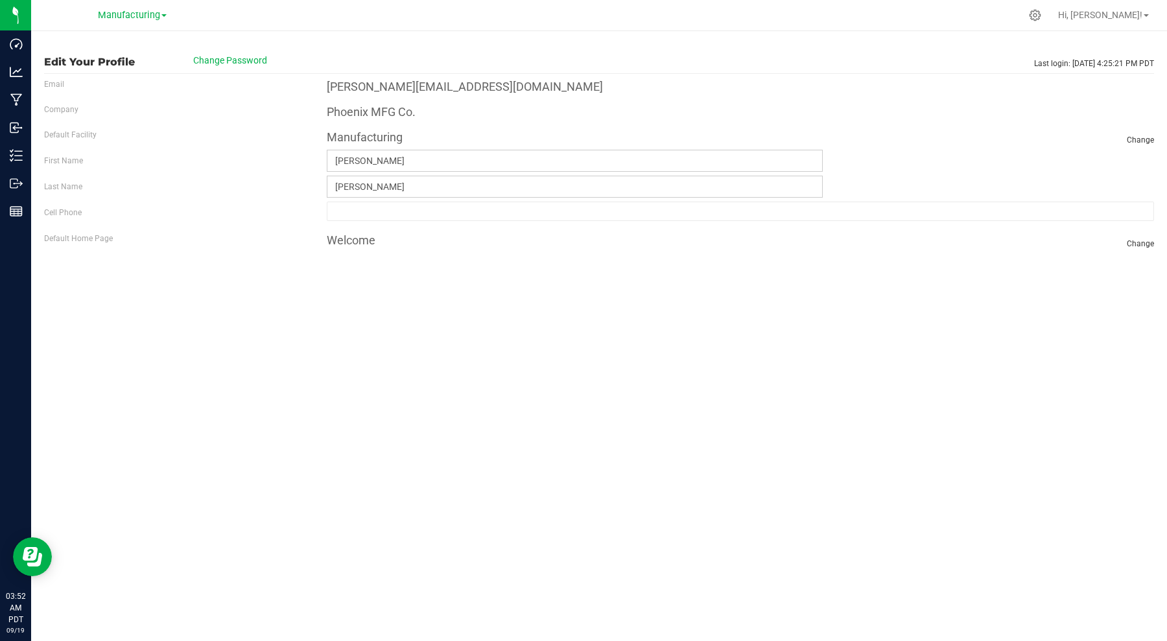 The width and height of the screenshot is (1167, 641). What do you see at coordinates (16, 100) in the screenshot?
I see `inline-svg: Manufacturing` at bounding box center [16, 100].